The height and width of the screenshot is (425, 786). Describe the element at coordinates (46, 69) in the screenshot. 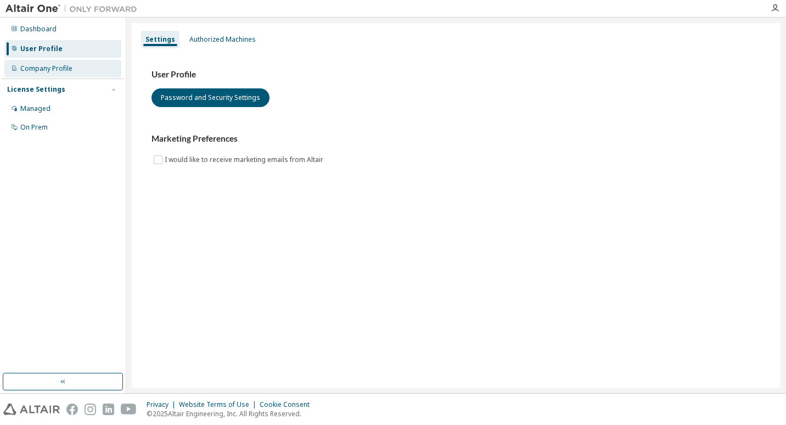

I see `div: Company Profile` at that location.